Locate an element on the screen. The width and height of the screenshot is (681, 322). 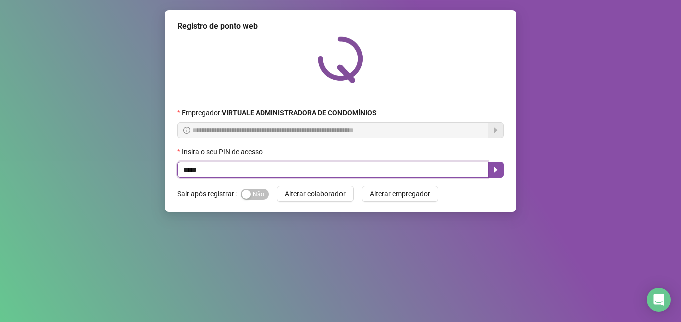
strong: VIRTUALE ADMINISTRADORA DE CONDOMÍNIOS is located at coordinates (299, 113).